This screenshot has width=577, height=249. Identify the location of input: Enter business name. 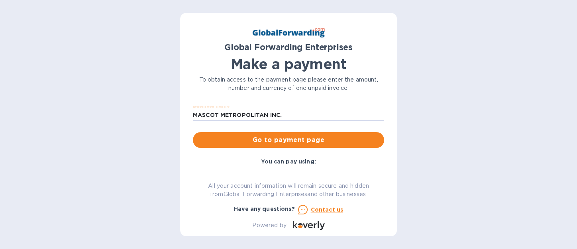
(288, 115).